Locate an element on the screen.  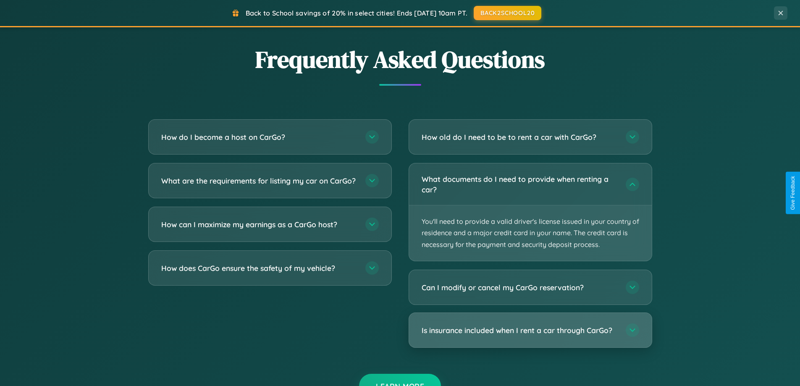
p: You'll need to provide a valid driver's license issued in your country of residence and a major c... is located at coordinates (530, 233).